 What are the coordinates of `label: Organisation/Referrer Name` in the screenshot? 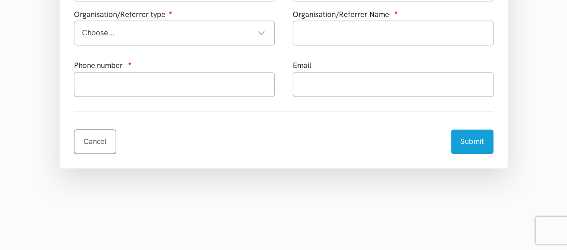 It's located at (341, 14).